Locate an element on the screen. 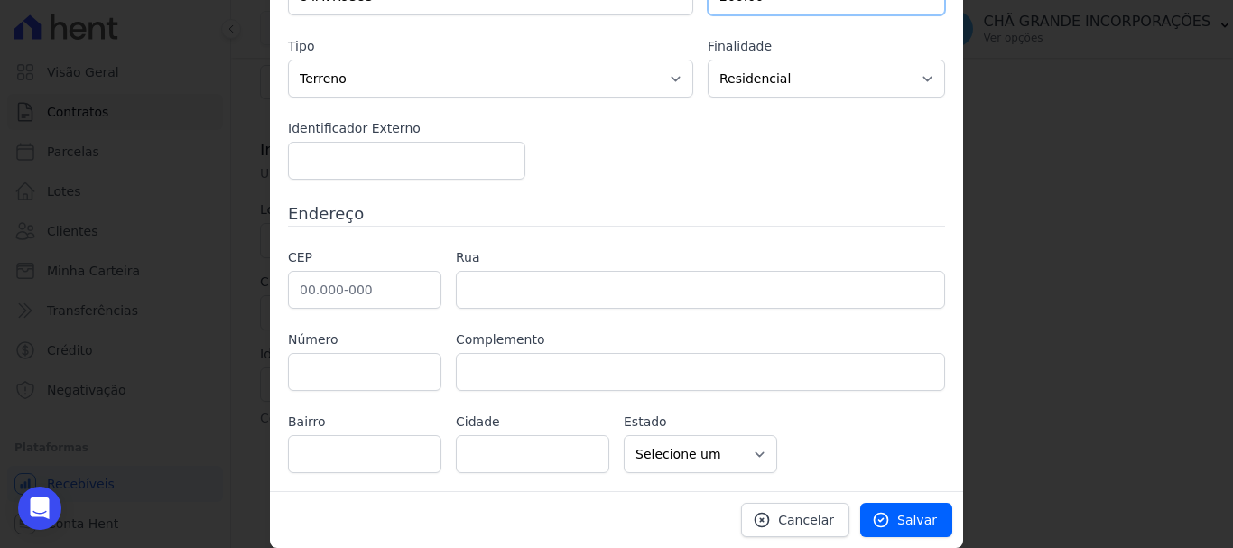 This screenshot has height=548, width=1233. label: Identificador Externo is located at coordinates (406, 128).